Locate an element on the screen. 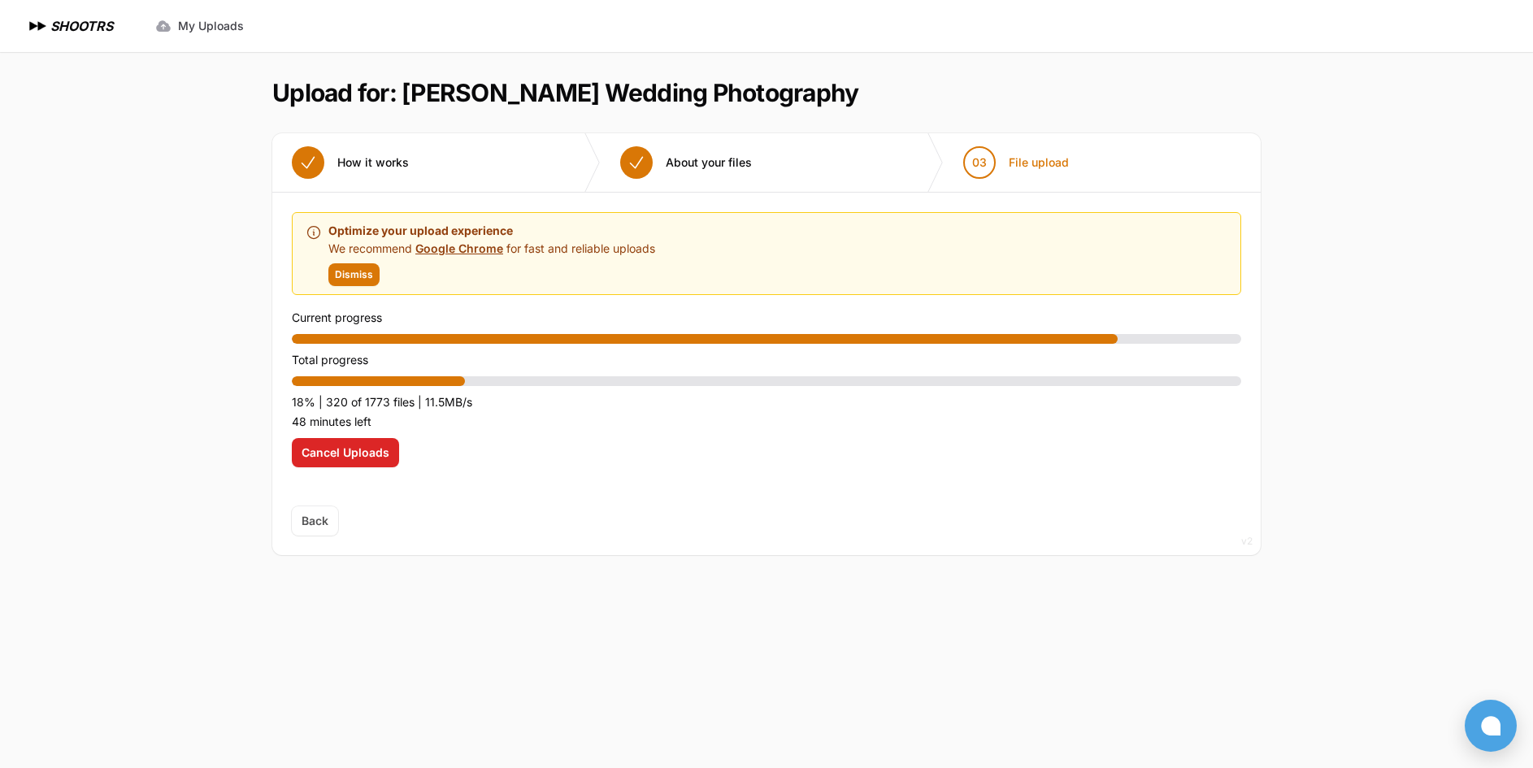 The image size is (1533, 768). p: 48 minutes left is located at coordinates (766, 422).